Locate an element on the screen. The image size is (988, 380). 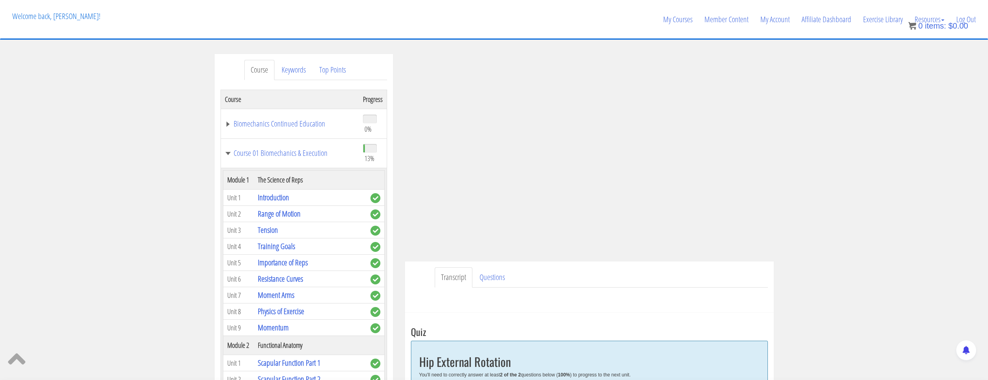
th: The Science of Reps is located at coordinates (310, 180).